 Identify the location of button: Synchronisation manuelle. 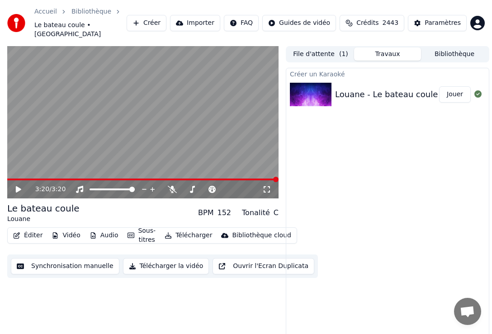
(65, 266).